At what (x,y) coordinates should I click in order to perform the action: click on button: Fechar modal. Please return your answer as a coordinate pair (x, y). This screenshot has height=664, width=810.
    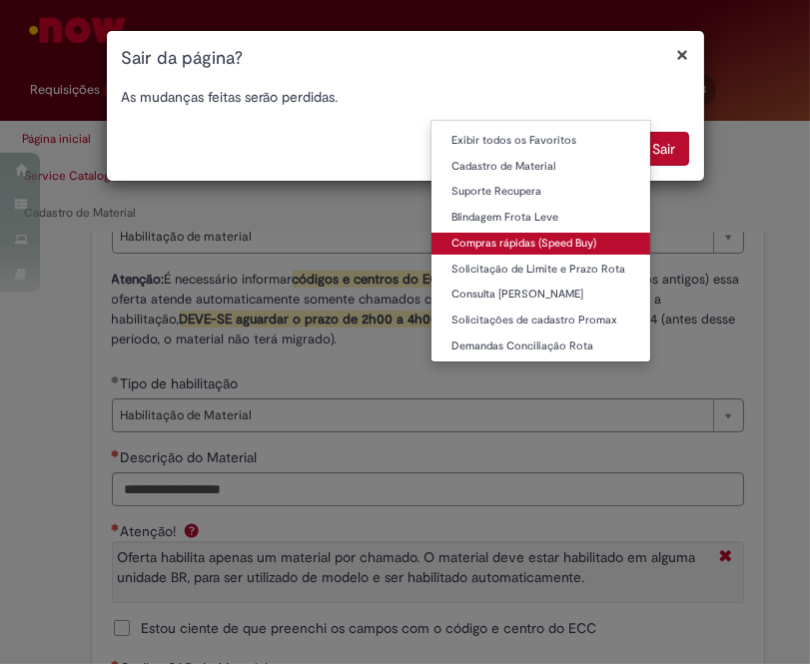
    Looking at the image, I should click on (683, 54).